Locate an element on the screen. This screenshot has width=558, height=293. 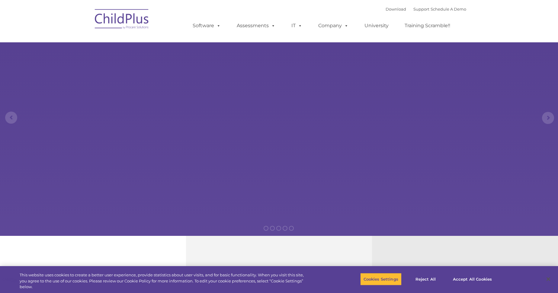
div: This website uses cookies to create a better user experience, provide statistics about user visit... is located at coordinates (163, 281).